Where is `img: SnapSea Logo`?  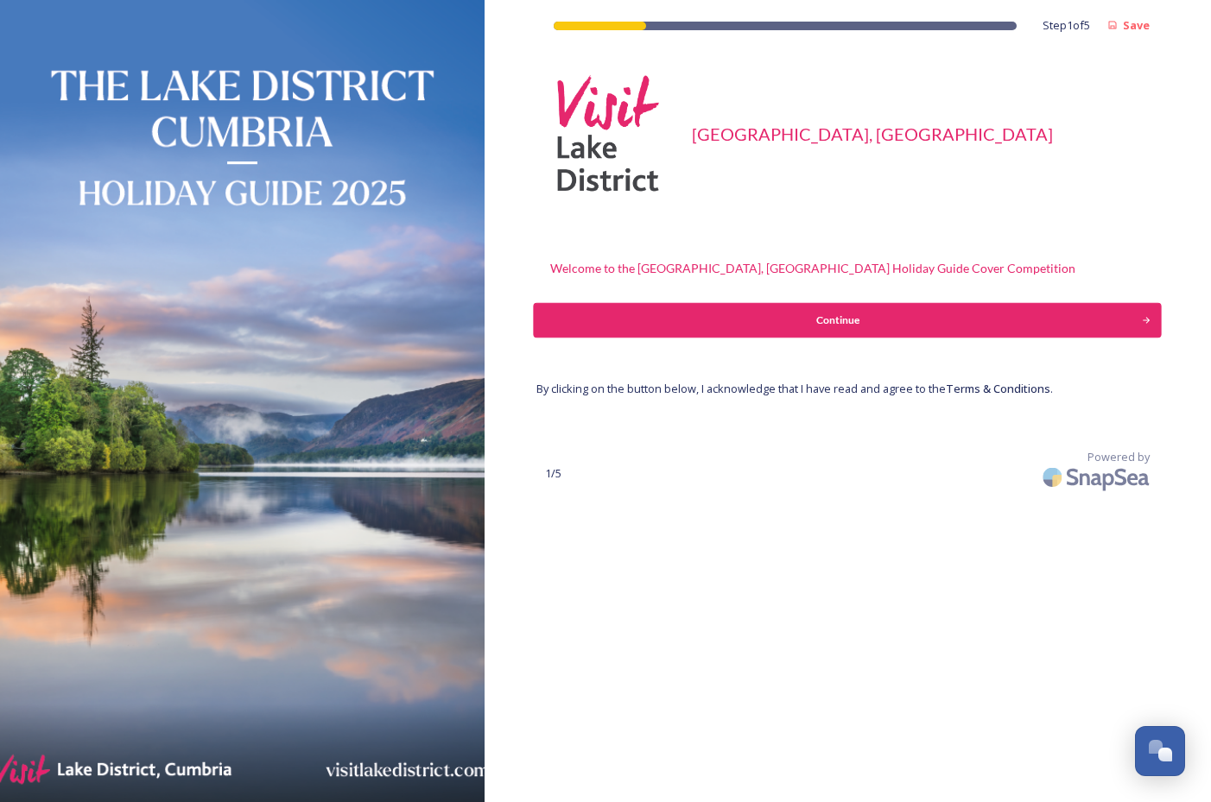
img: SnapSea Logo is located at coordinates (1097, 477).